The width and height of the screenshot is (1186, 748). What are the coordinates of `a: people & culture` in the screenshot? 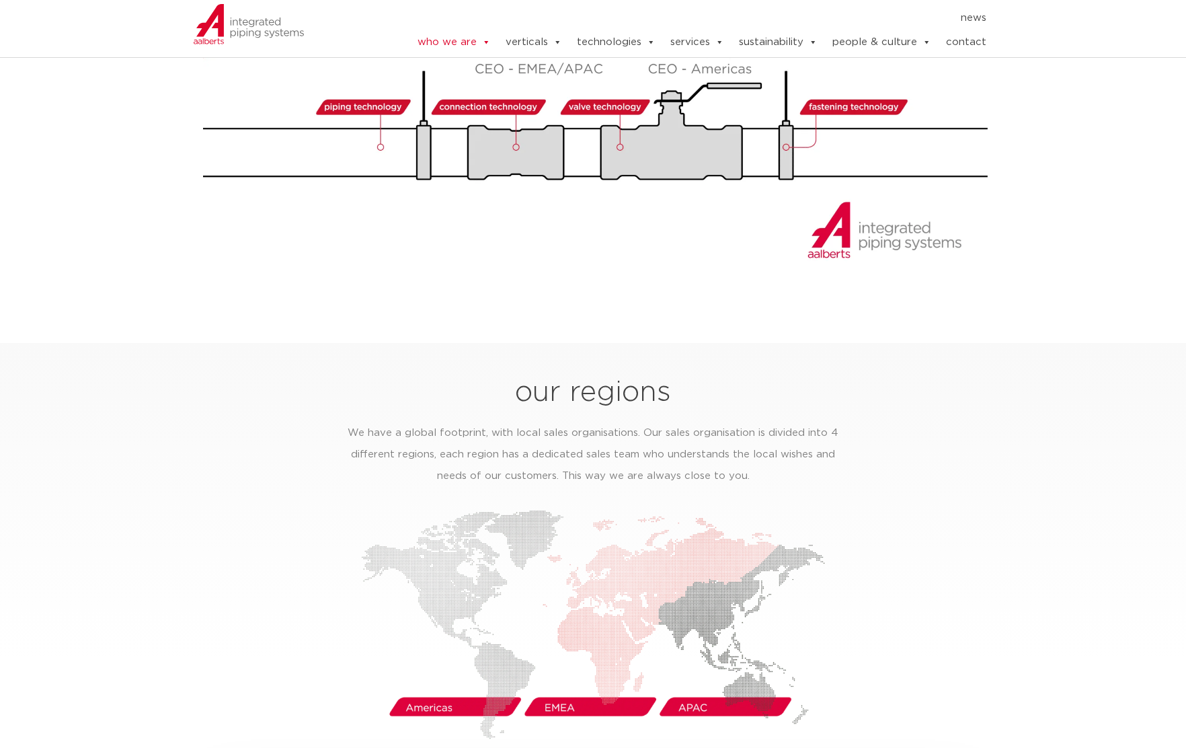 It's located at (882, 42).